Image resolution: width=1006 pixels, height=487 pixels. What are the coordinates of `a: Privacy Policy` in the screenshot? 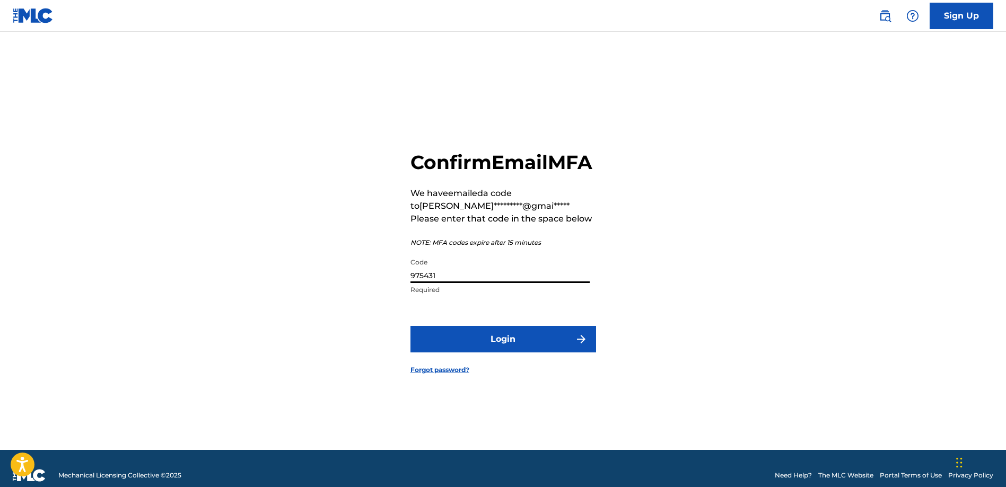 It's located at (971, 476).